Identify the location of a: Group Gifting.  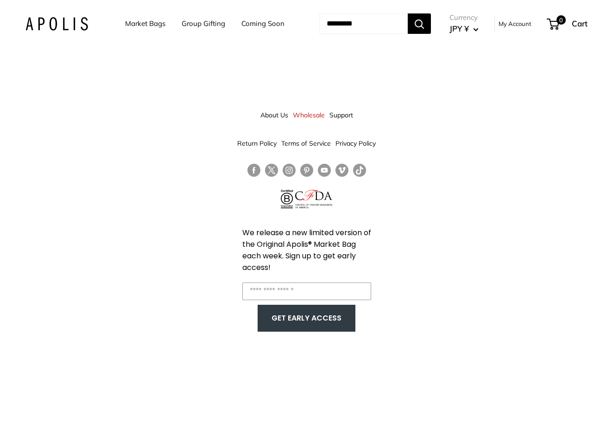
(203, 24).